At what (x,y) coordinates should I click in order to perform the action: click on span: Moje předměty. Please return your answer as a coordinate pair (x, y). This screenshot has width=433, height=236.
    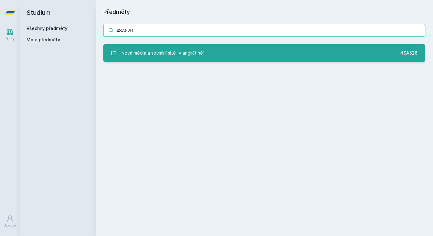
    Looking at the image, I should click on (43, 40).